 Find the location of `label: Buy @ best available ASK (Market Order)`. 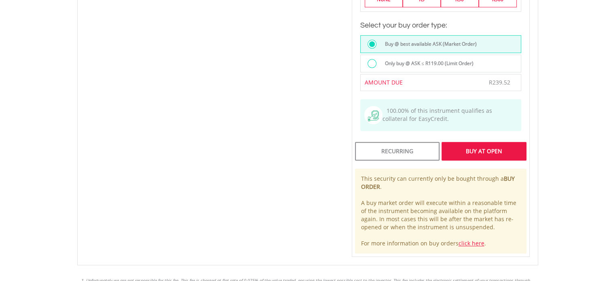

label: Buy @ best available ASK (Market Order) is located at coordinates (428, 44).